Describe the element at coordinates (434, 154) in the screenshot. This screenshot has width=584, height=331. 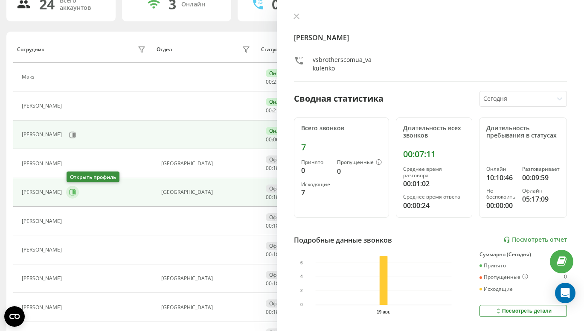
I see `div: 00:07:11` at that location.